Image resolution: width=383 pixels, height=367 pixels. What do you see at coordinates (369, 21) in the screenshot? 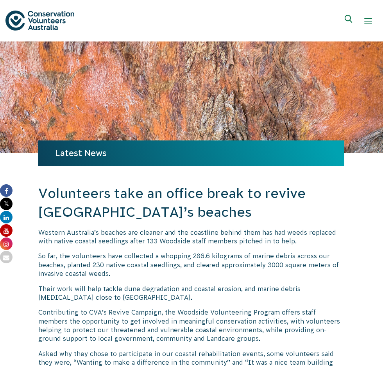
I see `button: Show mobile navigation menu` at bounding box center [369, 21].